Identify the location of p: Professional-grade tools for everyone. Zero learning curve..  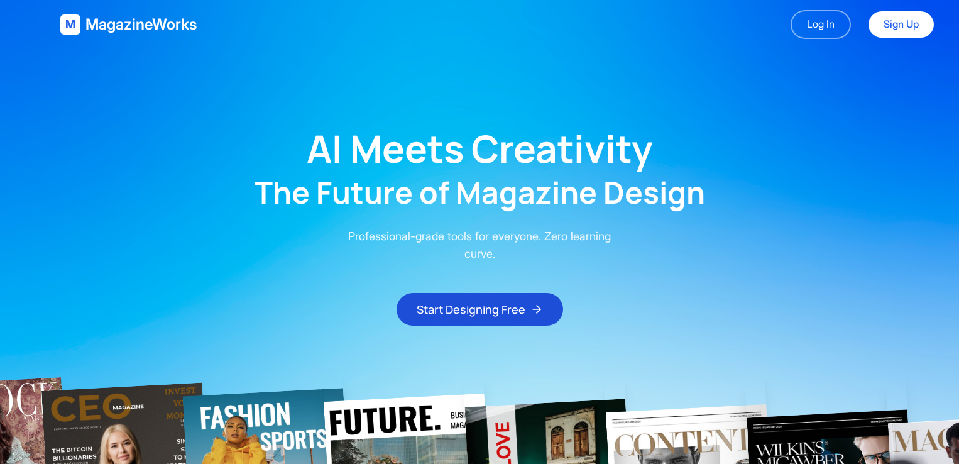
(479, 245).